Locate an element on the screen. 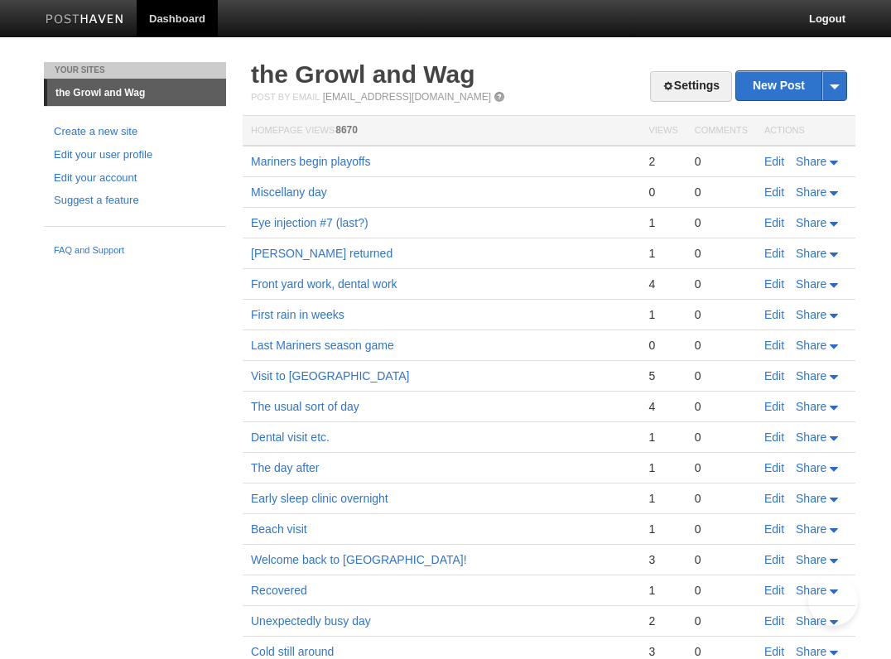  th: Actions is located at coordinates (805, 131).